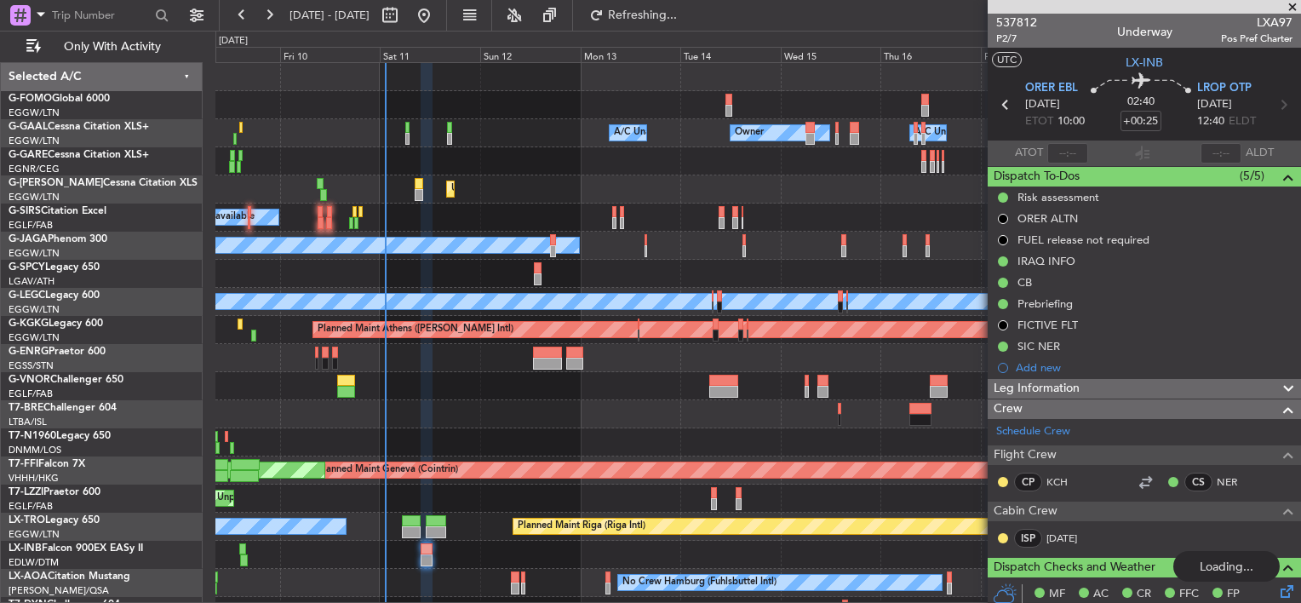 This screenshot has width=1301, height=603. What do you see at coordinates (28, 352) in the screenshot?
I see `span: G-ENRG` at bounding box center [28, 352].